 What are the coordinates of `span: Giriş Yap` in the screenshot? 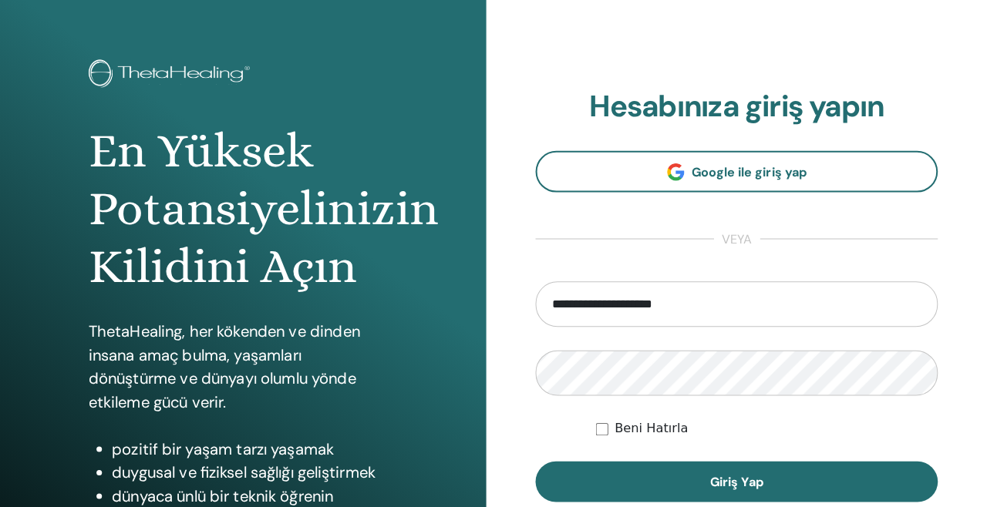 It's located at (740, 479).